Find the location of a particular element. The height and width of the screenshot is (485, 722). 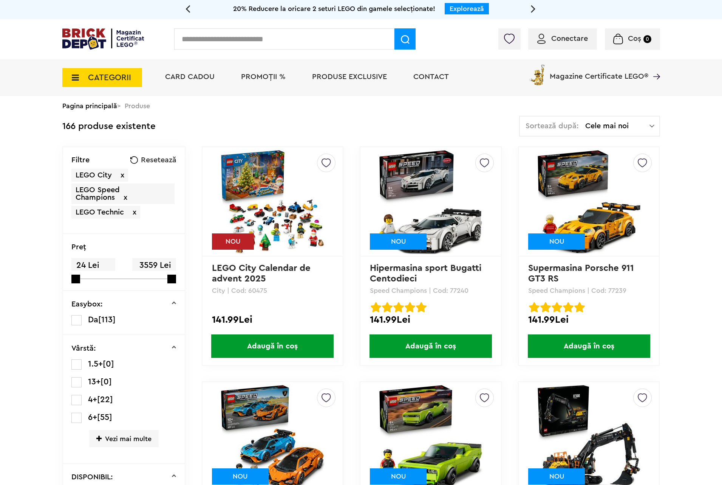

a: Explorează is located at coordinates (467, 9).